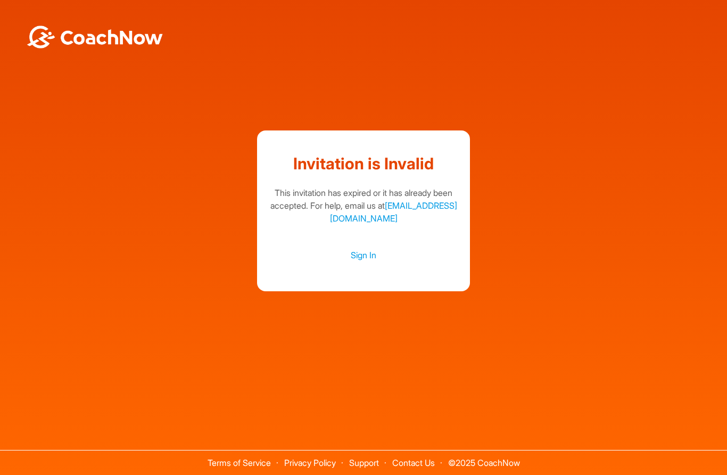  What do you see at coordinates (364, 463) in the screenshot?
I see `a: Support` at bounding box center [364, 463].